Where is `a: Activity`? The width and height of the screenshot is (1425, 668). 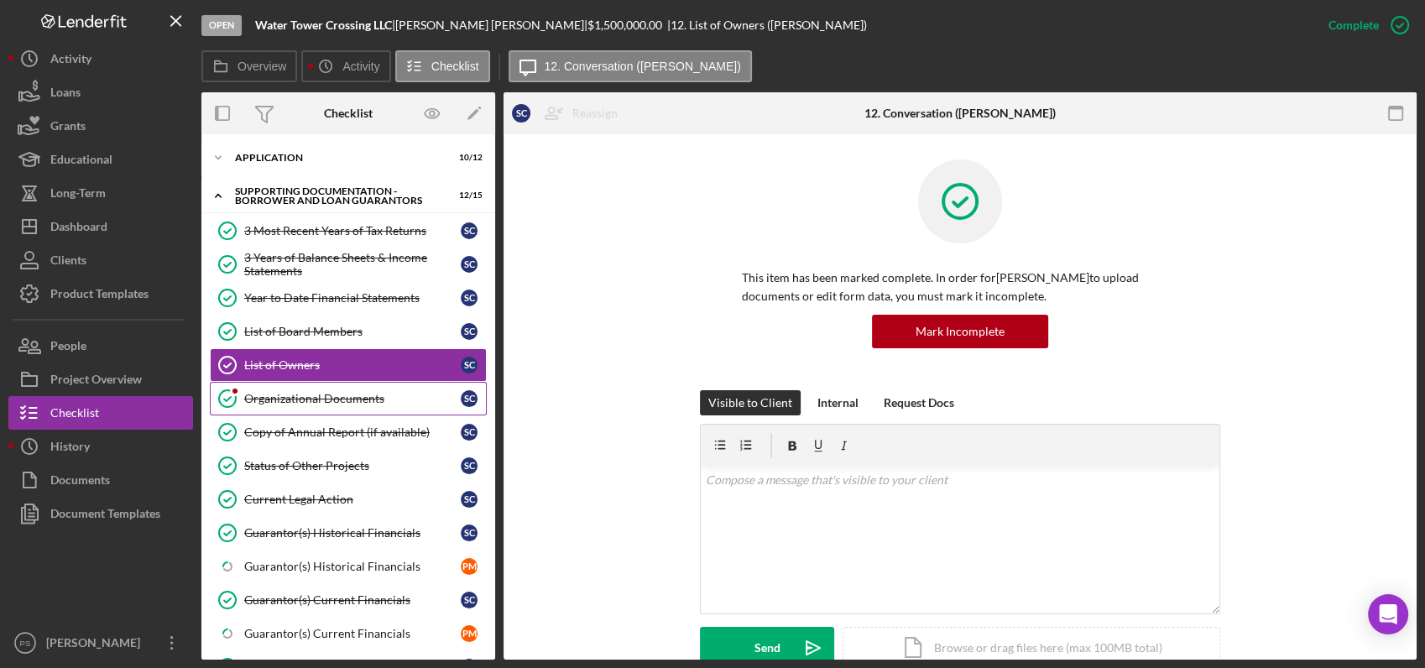
a: Activity is located at coordinates (101, 59).